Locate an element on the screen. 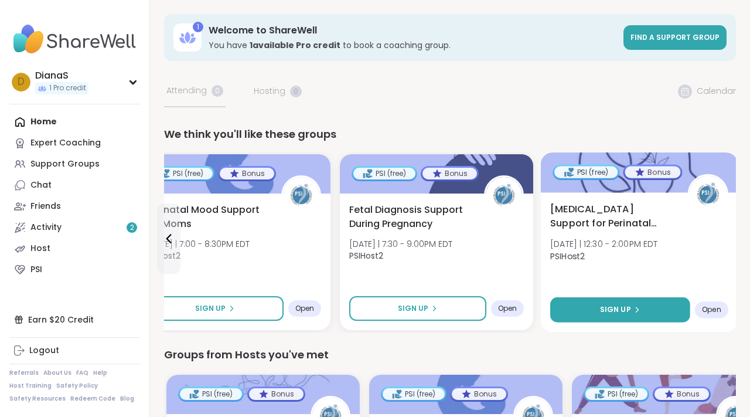 The image size is (750, 417). a: Safety Resources is located at coordinates (38, 399).